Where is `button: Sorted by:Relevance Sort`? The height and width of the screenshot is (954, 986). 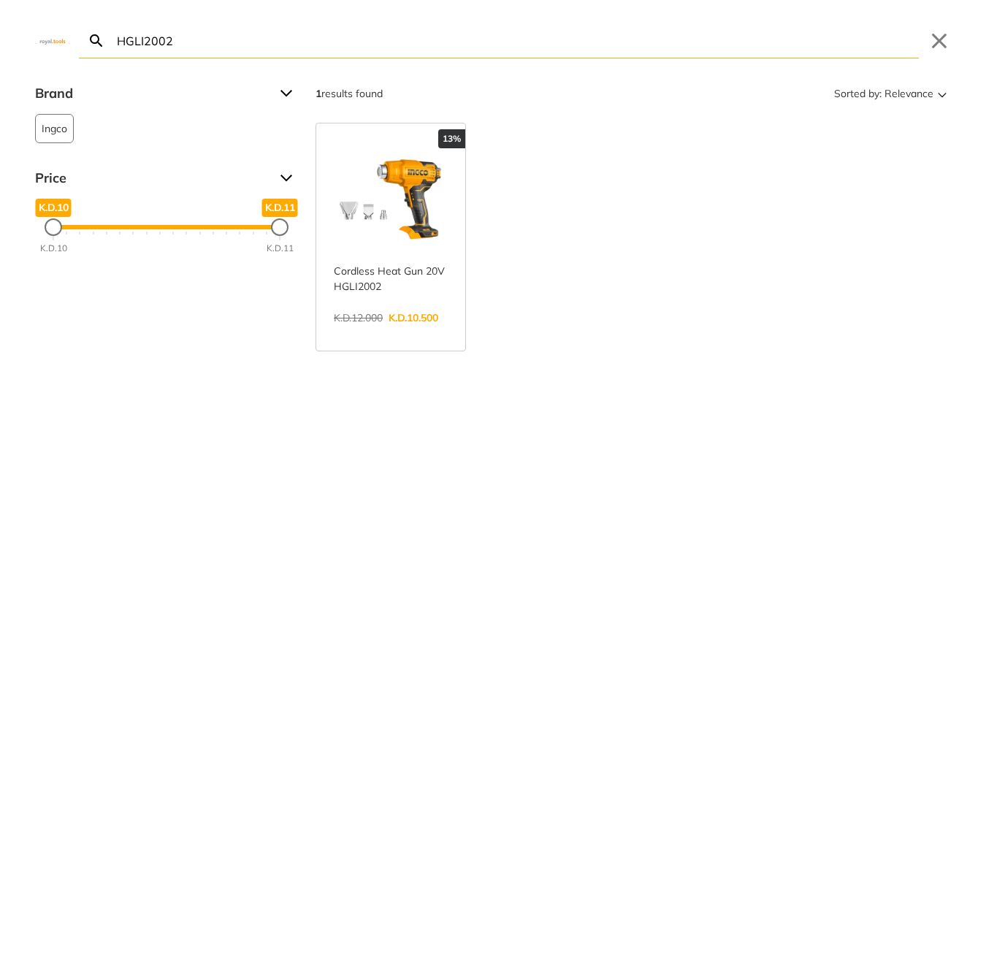
button: Sorted by:Relevance Sort is located at coordinates (891, 93).